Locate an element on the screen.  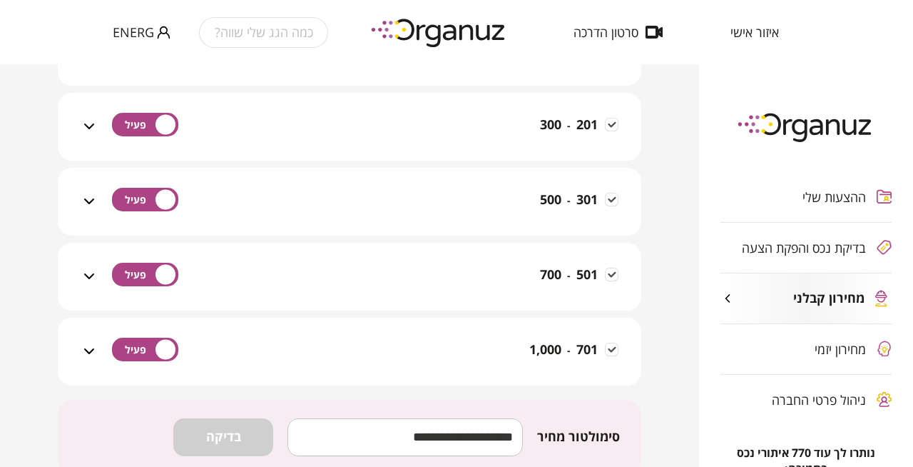
span: ההצעות שלי is located at coordinates (834, 197).